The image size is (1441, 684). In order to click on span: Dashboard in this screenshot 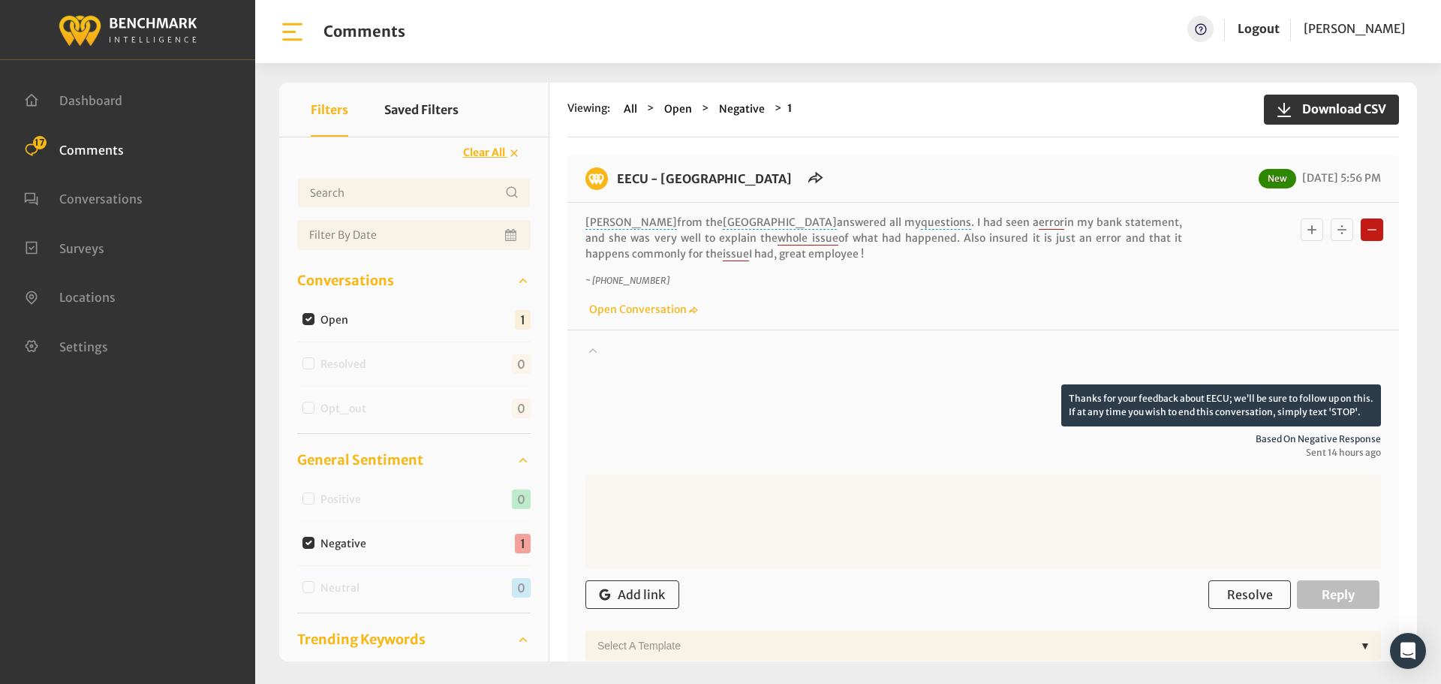, I will do `click(91, 101)`.